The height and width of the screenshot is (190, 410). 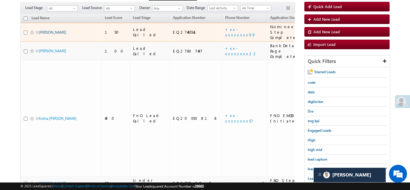 I want to click on span: Phone Number, so click(x=237, y=17).